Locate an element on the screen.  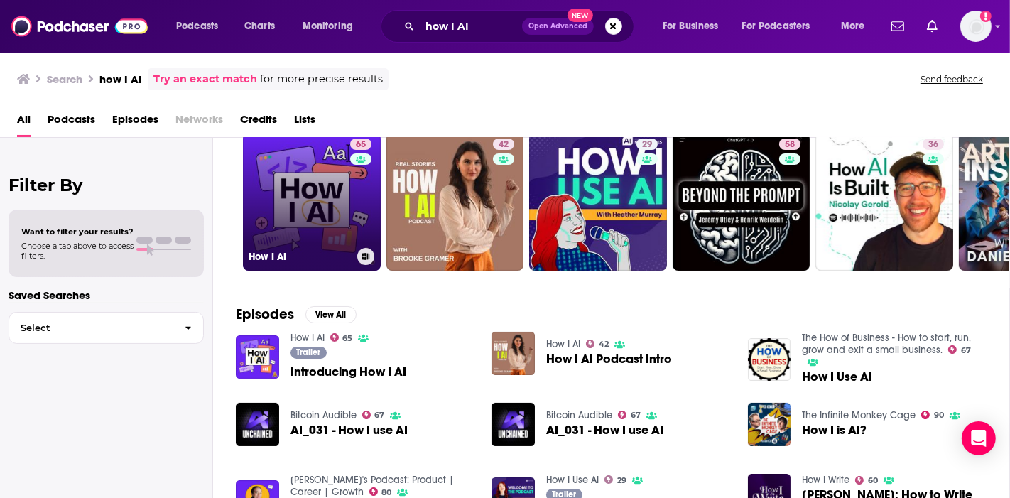
a: 60 is located at coordinates (866, 480).